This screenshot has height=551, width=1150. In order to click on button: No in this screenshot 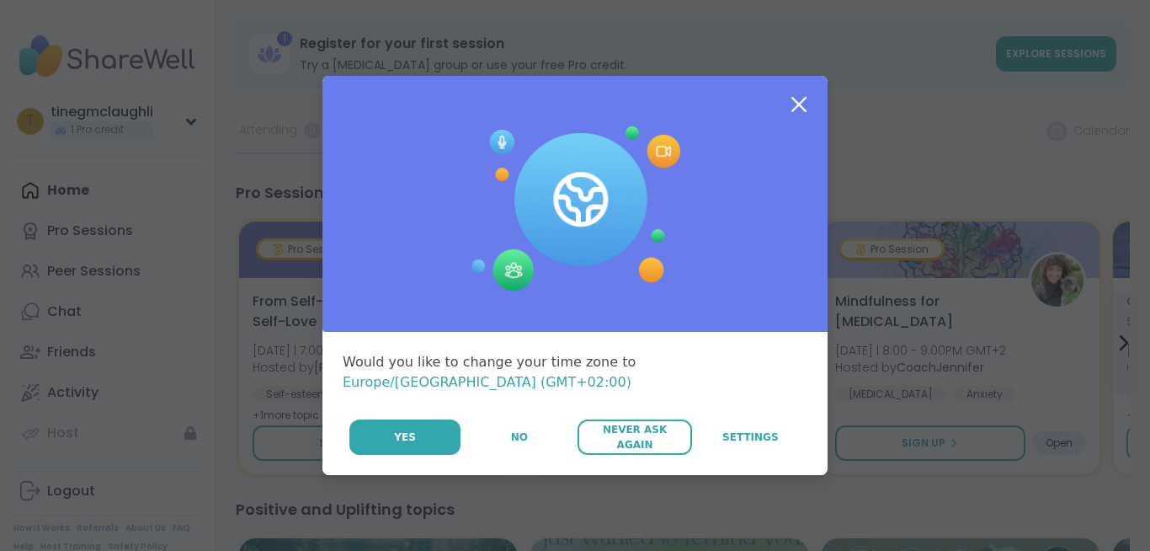, I will do `click(519, 437)`.